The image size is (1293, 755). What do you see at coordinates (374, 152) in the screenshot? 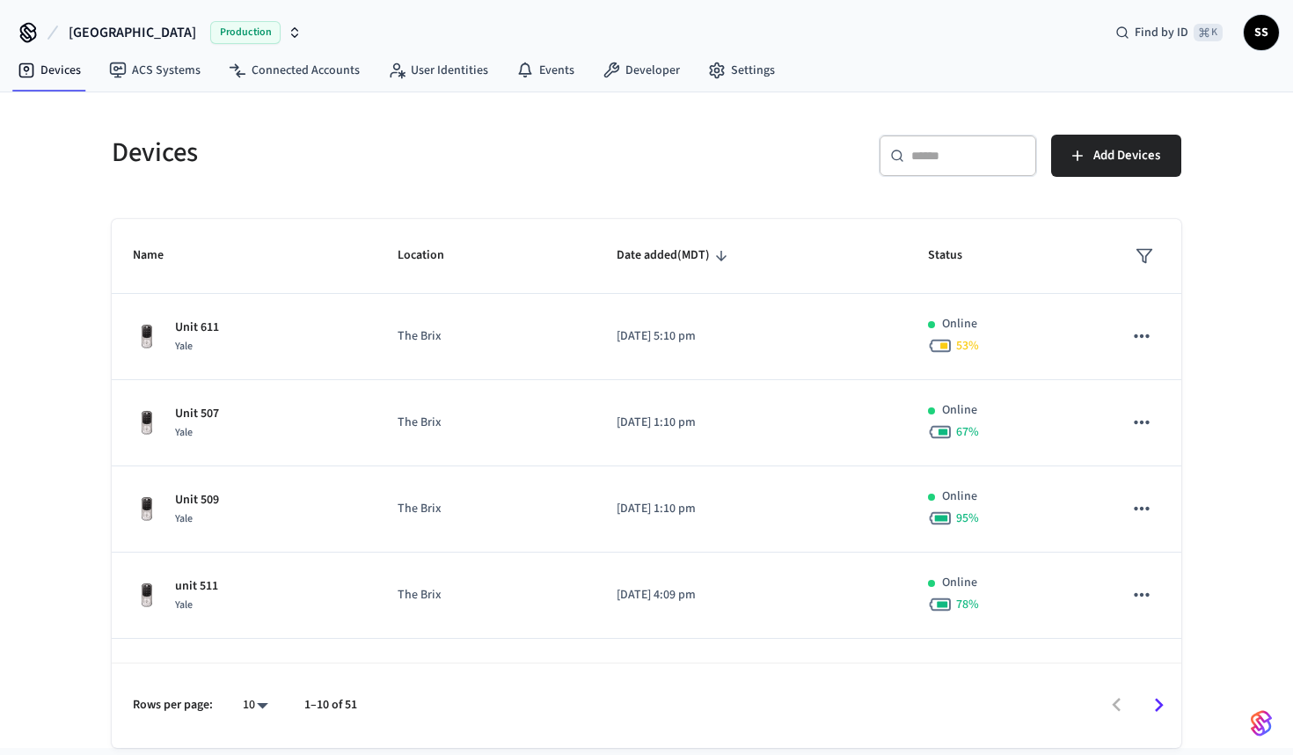
I see `h5: Devices` at bounding box center [374, 152].